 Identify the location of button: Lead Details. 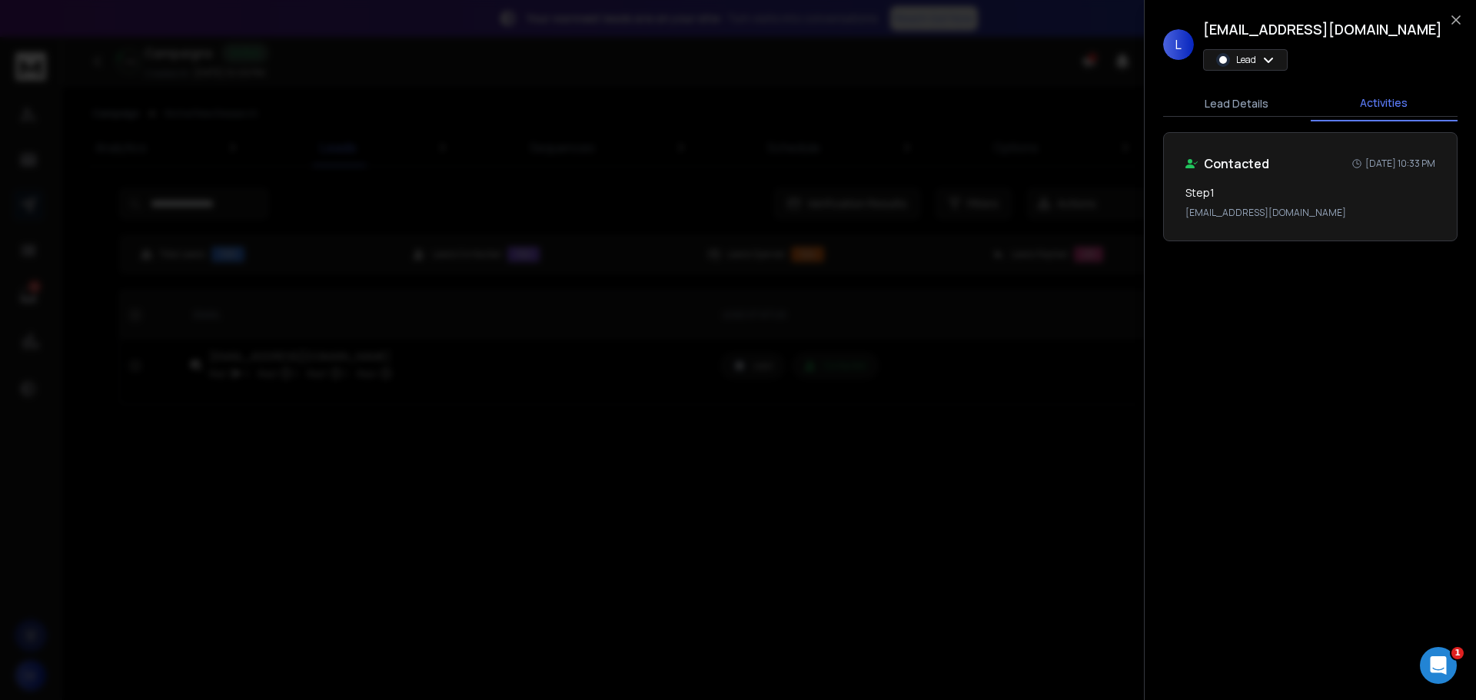
(1237, 104).